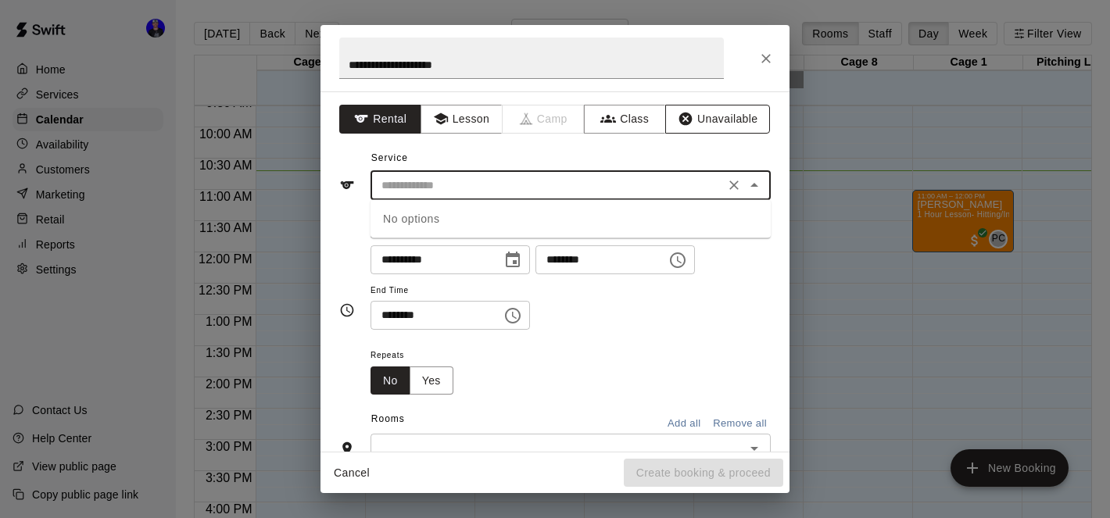 The image size is (1110, 518). I want to click on button: Choose time, selected time is 10:30 AM, so click(513, 316).